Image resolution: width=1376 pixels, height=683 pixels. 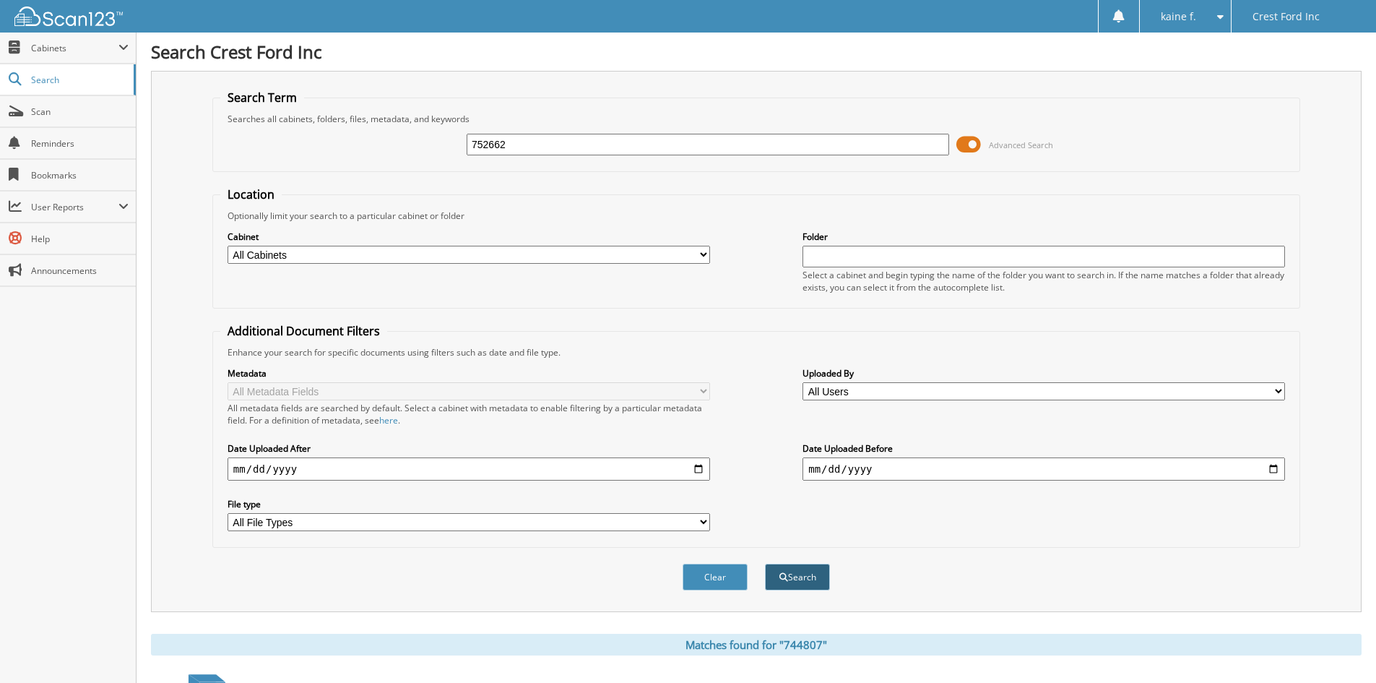 I want to click on label: Metadata, so click(x=469, y=373).